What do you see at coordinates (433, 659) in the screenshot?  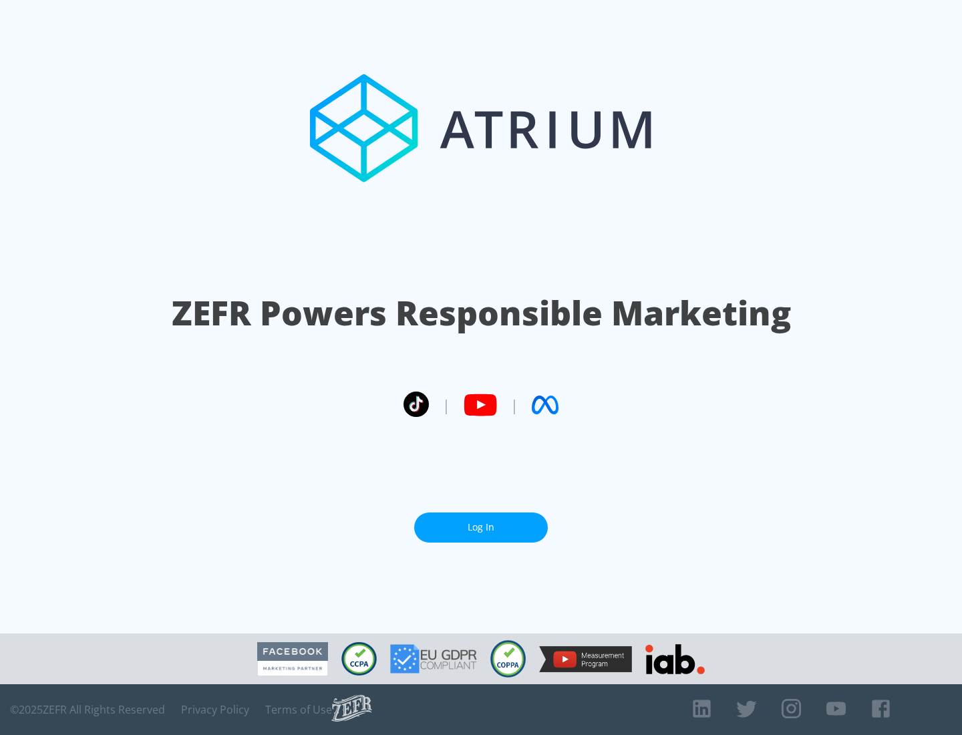 I see `img: GDPR Compliant` at bounding box center [433, 659].